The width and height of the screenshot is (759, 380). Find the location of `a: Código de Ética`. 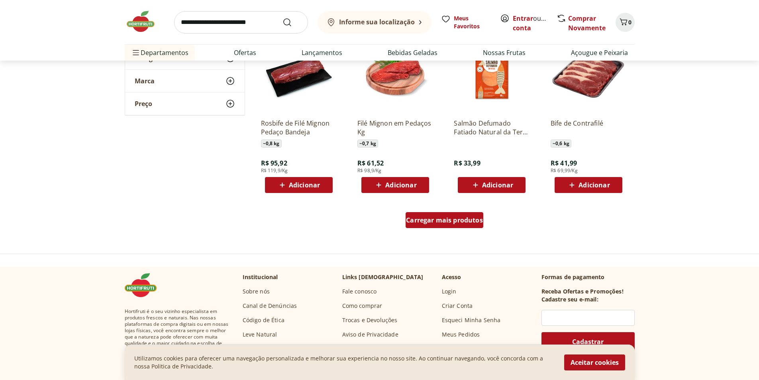

a: Código de Ética is located at coordinates (263, 320).